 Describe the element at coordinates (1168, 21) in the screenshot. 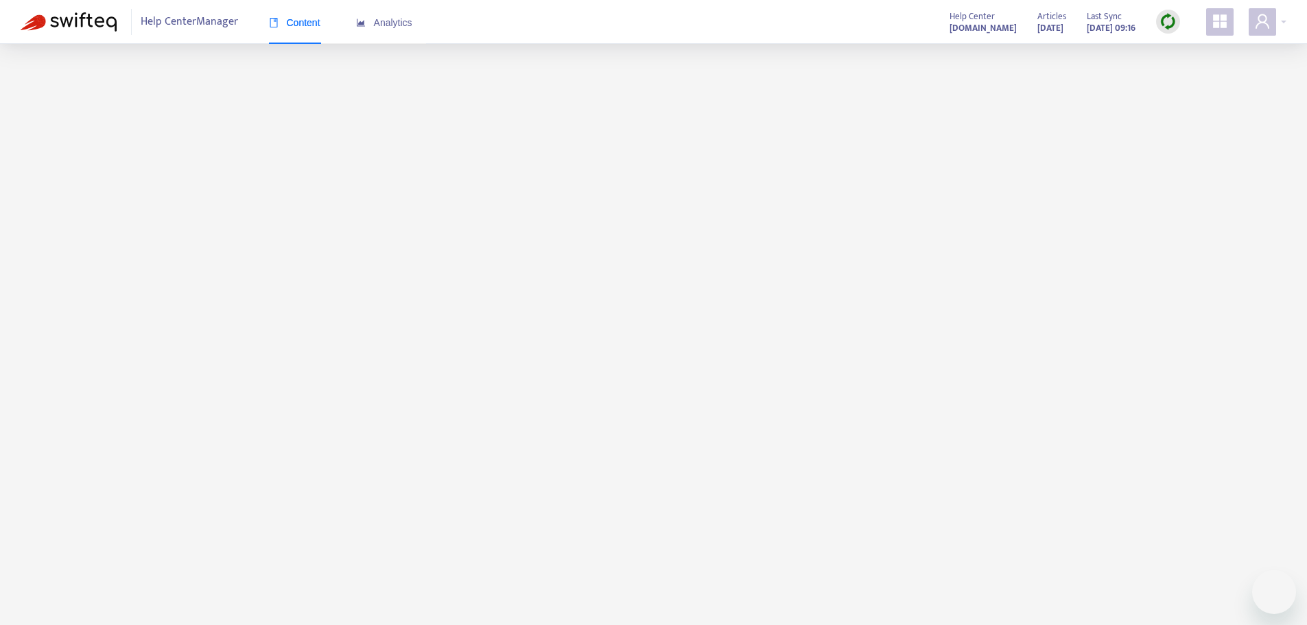

I see `img: sync.dc5367851b00ba804db3.png` at that location.